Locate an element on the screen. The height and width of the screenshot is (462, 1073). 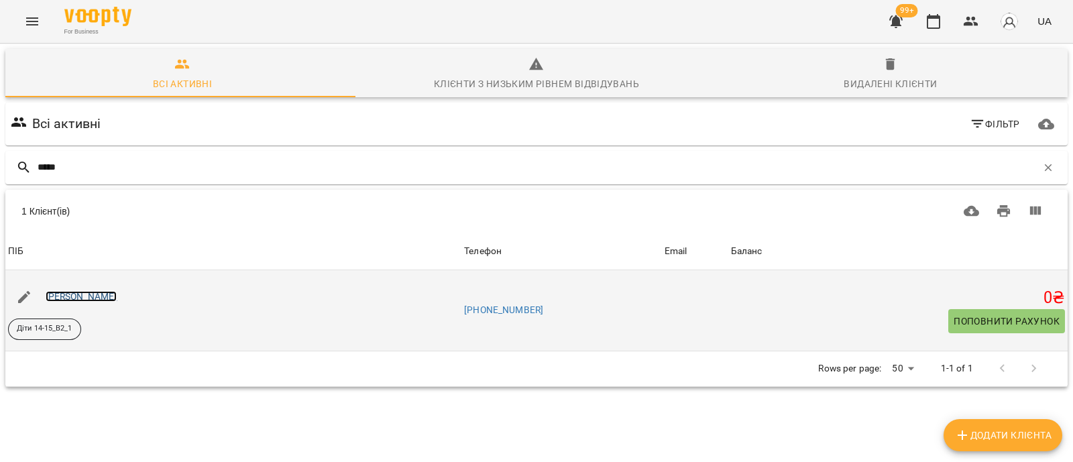
p: Діти 14-15_B2_1 is located at coordinates (44, 328).